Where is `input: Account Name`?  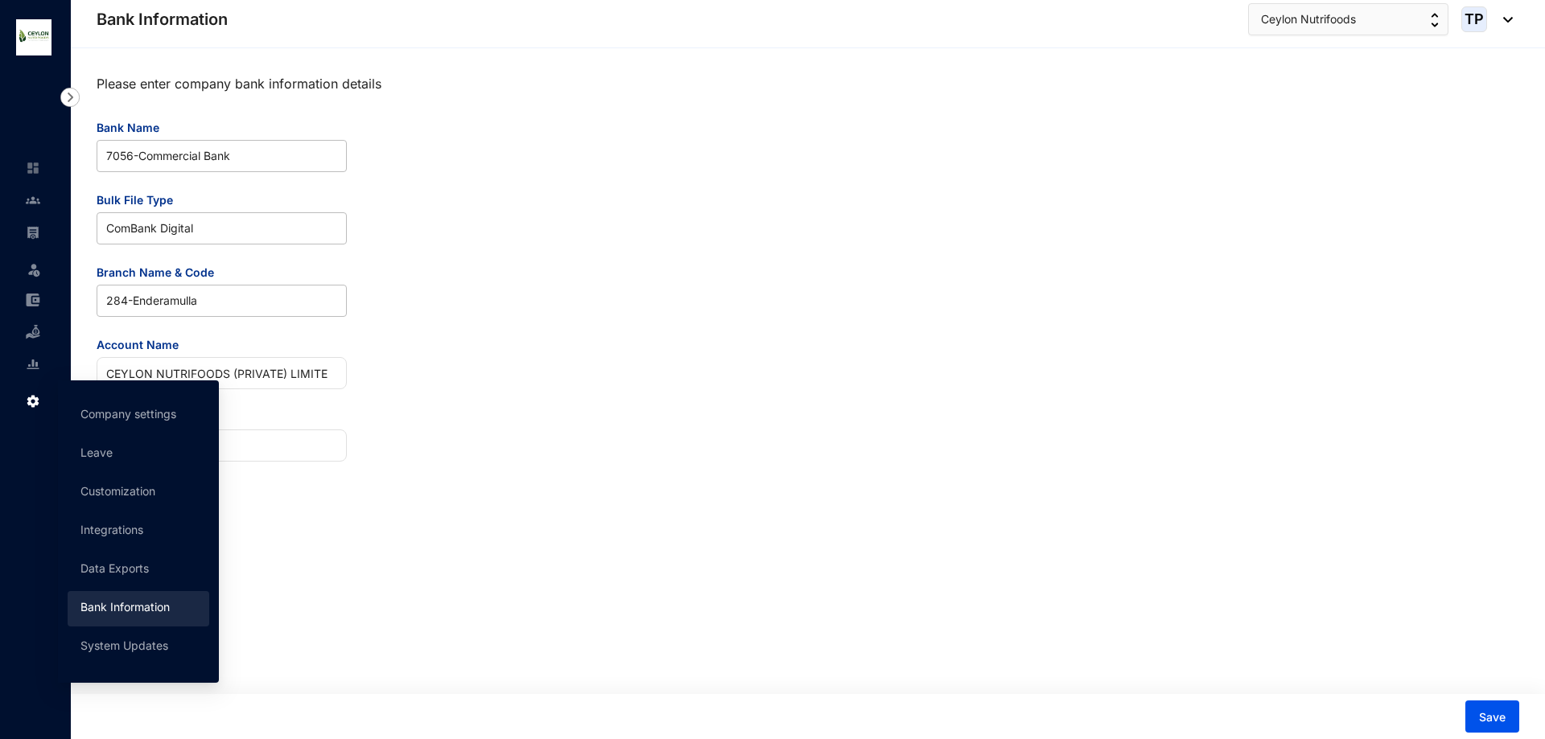 input: Account Name is located at coordinates (221, 373).